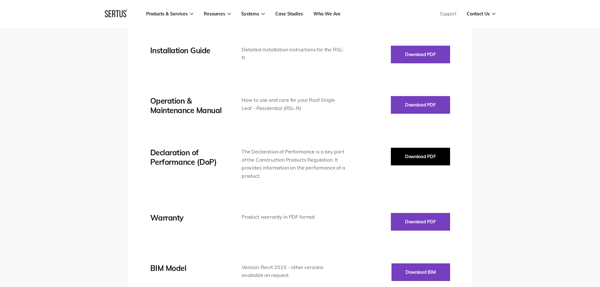  I want to click on a: Resources, so click(217, 14).